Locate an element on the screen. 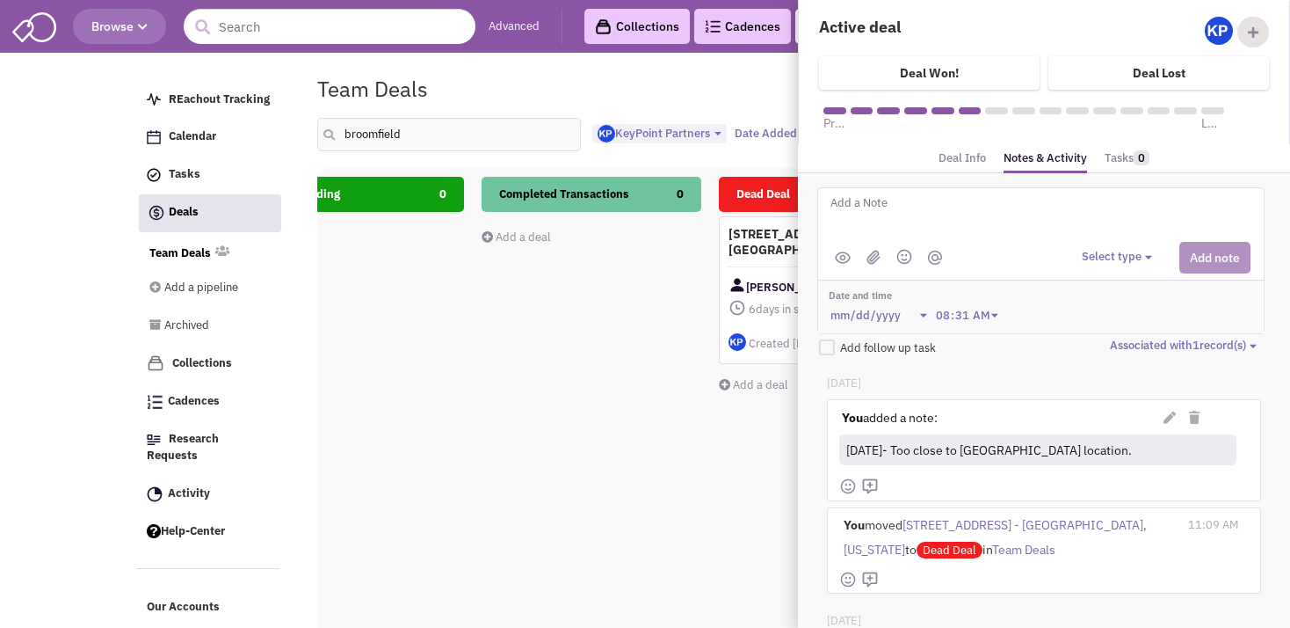 The height and width of the screenshot is (628, 1290). div: Add Collaborator is located at coordinates (1253, 32).